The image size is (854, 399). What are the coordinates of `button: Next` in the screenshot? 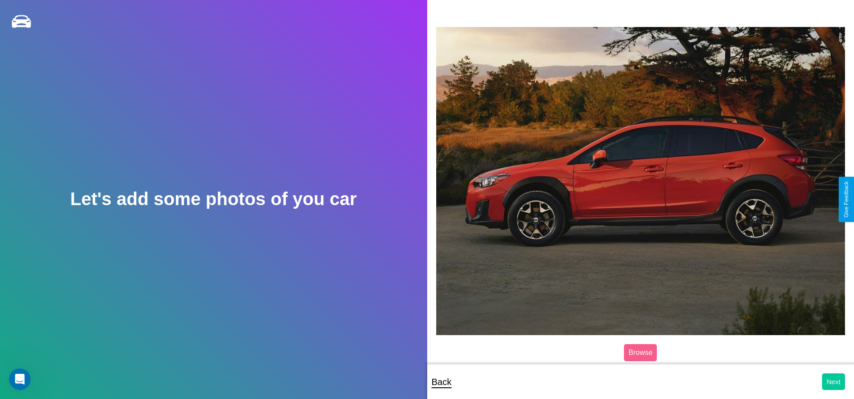 It's located at (833, 382).